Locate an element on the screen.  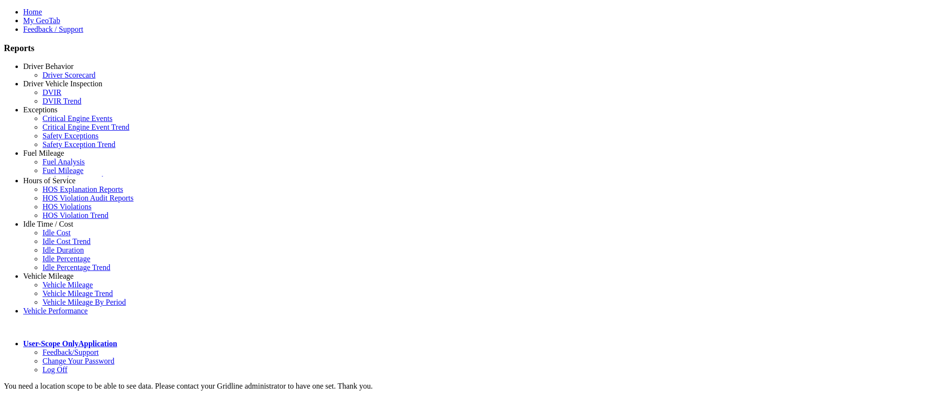
a: Safety Exceptions is located at coordinates (70, 136).